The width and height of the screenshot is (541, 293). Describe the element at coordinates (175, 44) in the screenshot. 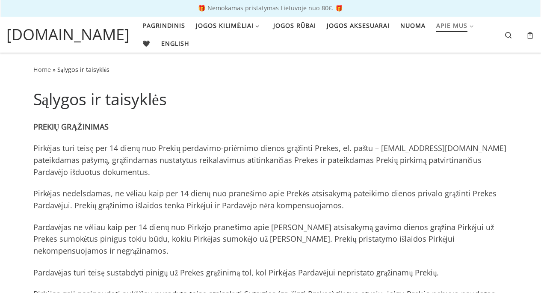

I see `a: English` at that location.